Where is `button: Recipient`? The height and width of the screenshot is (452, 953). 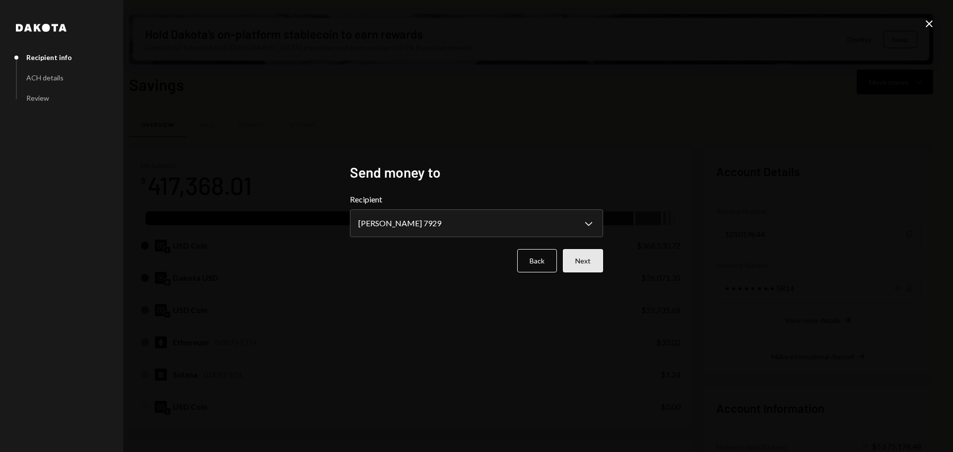 button: Recipient is located at coordinates (477, 223).